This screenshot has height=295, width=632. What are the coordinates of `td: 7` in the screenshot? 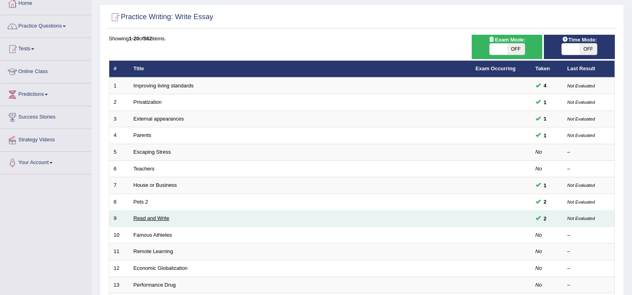 It's located at (119, 185).